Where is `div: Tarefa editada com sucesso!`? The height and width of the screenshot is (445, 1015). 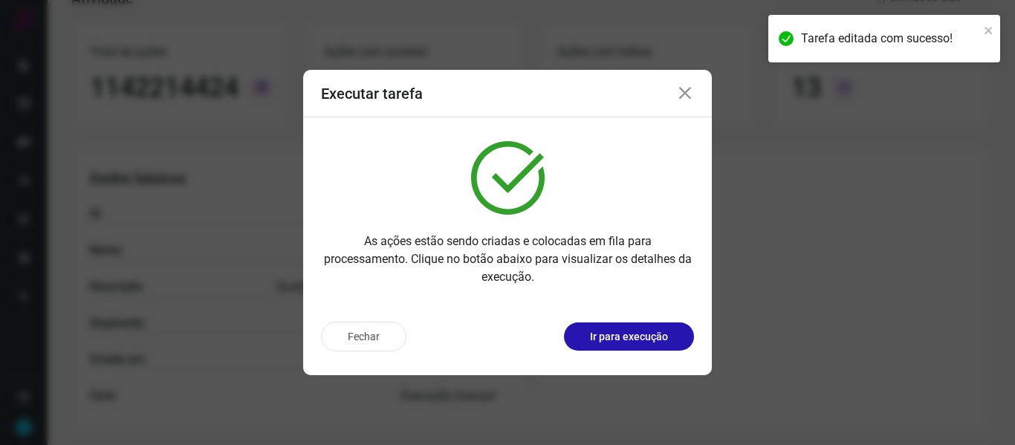 div: Tarefa editada com sucesso! is located at coordinates (891, 39).